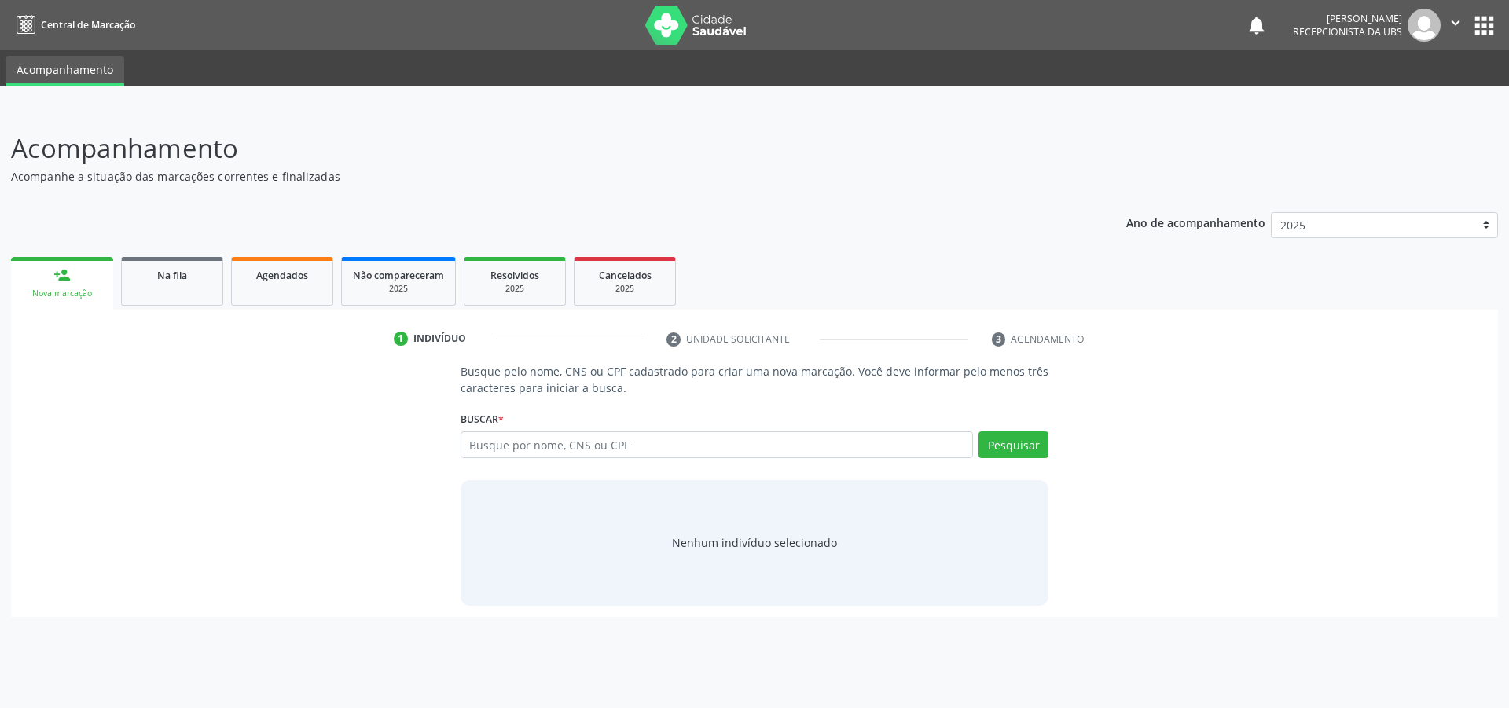 The height and width of the screenshot is (708, 1509). What do you see at coordinates (73, 24) in the screenshot?
I see `a: Central de Marcação` at bounding box center [73, 24].